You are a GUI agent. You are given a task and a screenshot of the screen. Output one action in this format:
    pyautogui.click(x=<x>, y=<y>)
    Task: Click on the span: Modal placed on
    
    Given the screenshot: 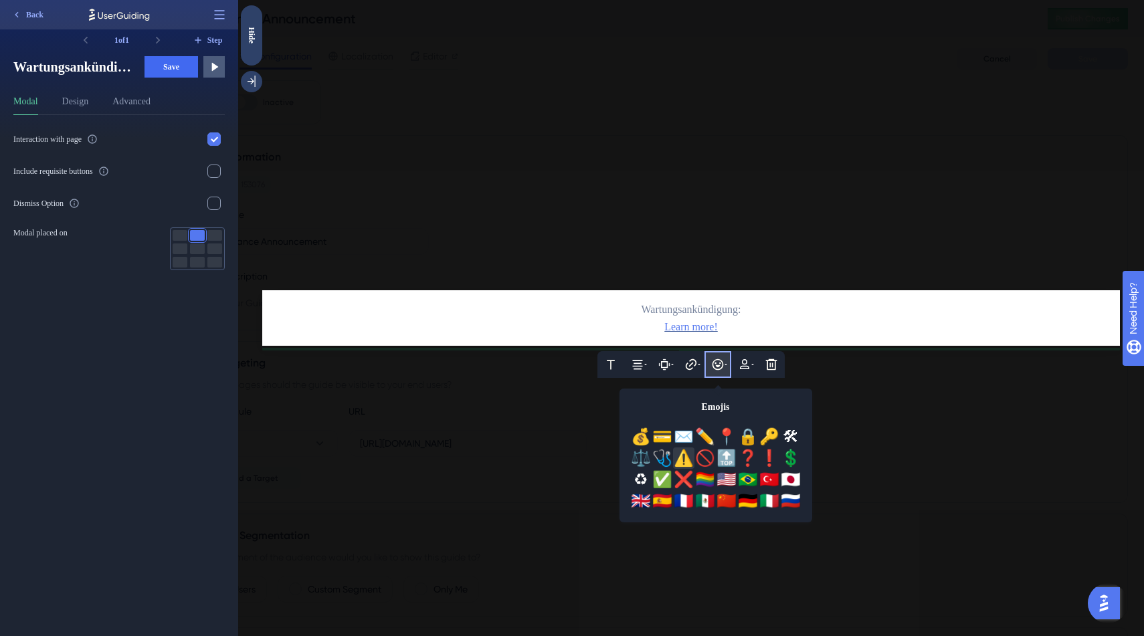 What is the action you would take?
    pyautogui.click(x=40, y=233)
    